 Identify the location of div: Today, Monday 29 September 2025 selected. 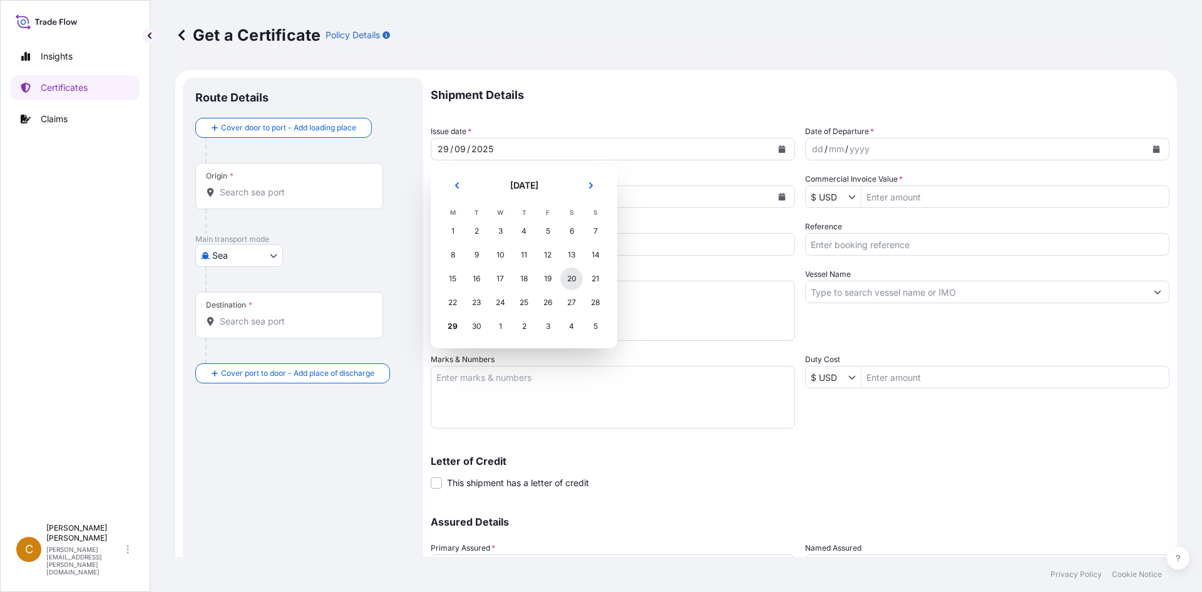
(453, 326).